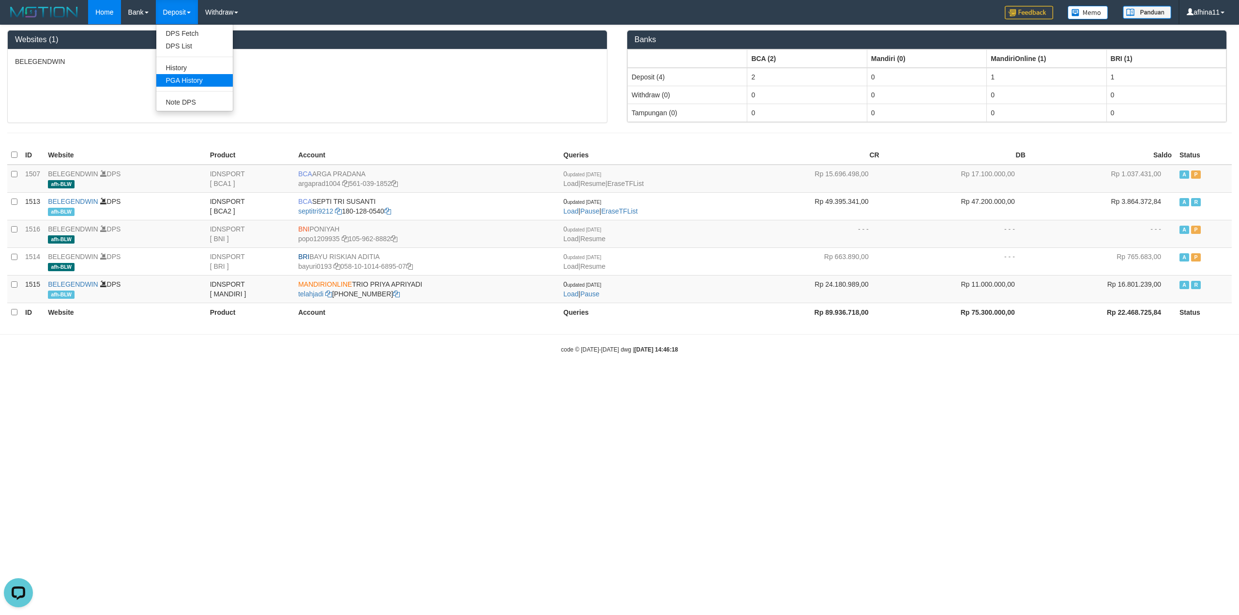 Image resolution: width=1239 pixels, height=615 pixels. Describe the element at coordinates (311, 294) in the screenshot. I see `a: telahjadi` at that location.